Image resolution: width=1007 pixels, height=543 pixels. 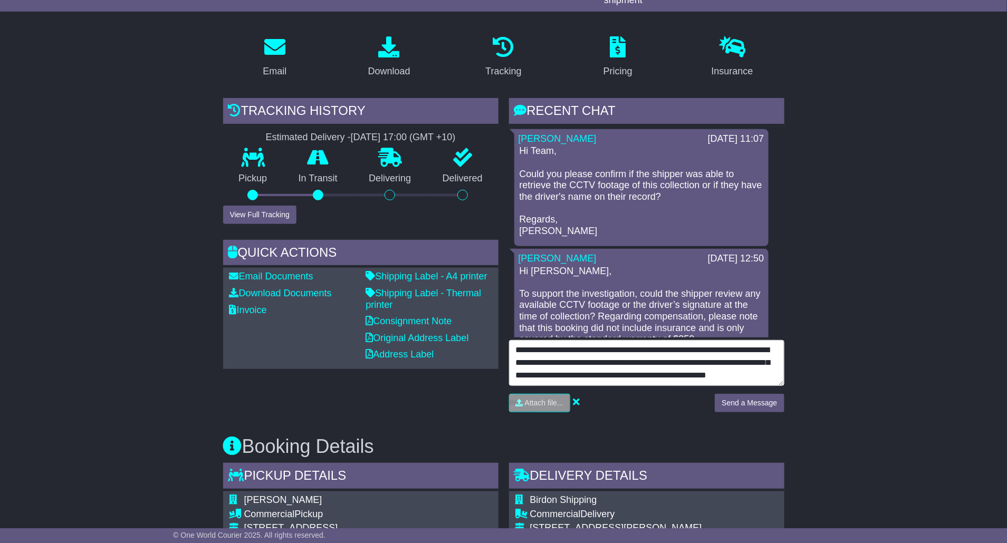 What do you see at coordinates (647, 477) in the screenshot?
I see `div: Delivery Details` at bounding box center [647, 477].